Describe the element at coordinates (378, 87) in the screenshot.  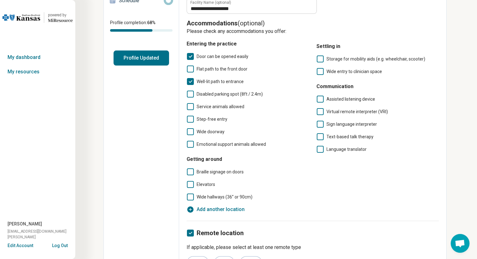
I see `h4: Communication` at that location.